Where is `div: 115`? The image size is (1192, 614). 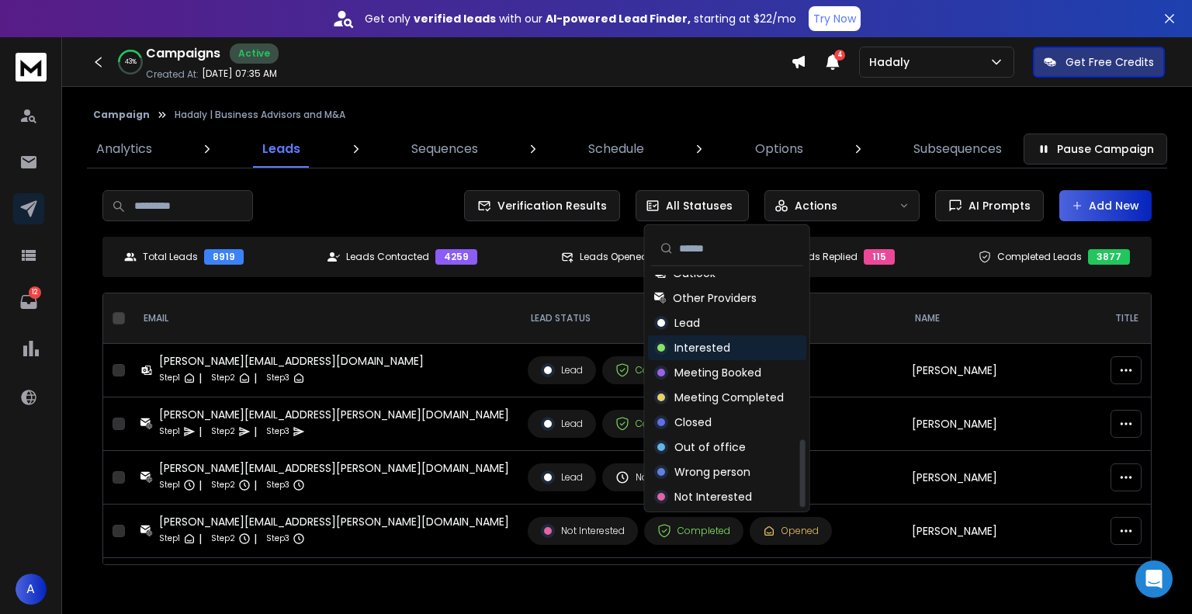 div: 115 is located at coordinates (879, 257).